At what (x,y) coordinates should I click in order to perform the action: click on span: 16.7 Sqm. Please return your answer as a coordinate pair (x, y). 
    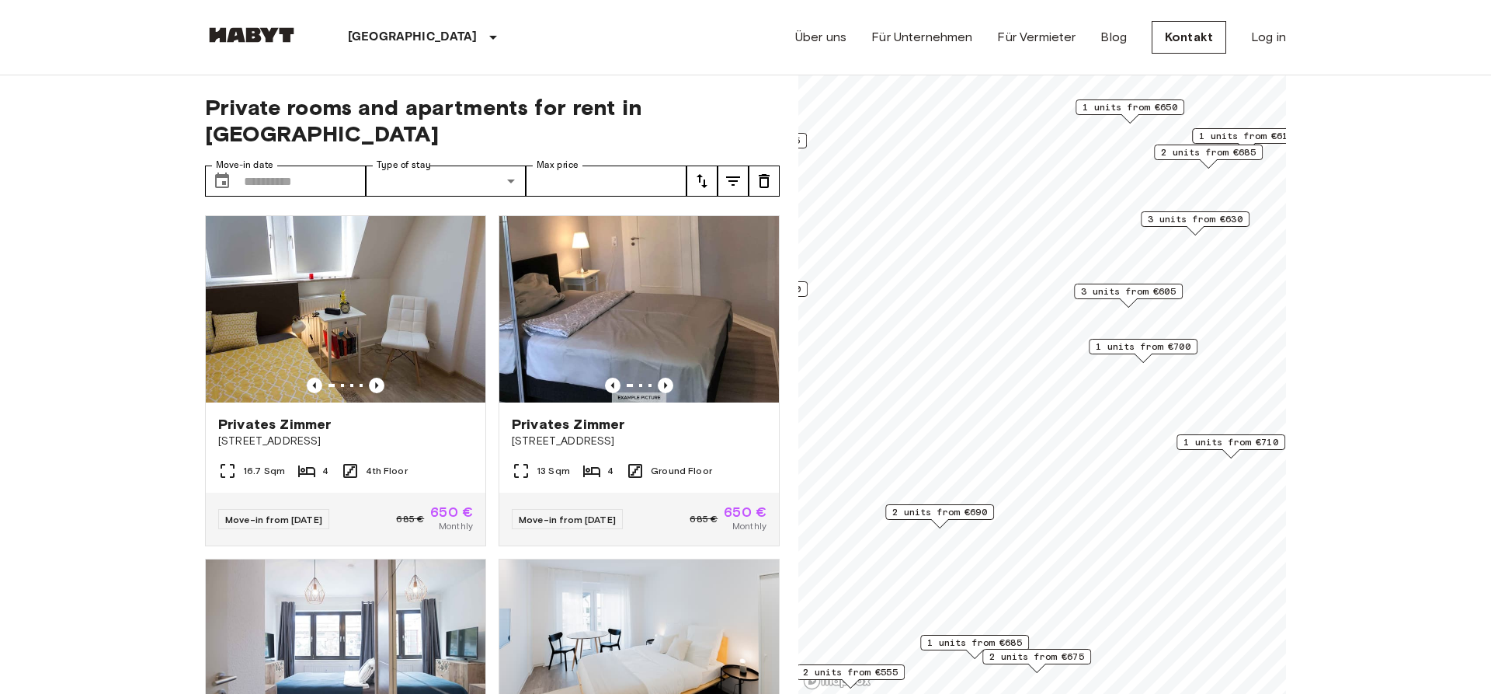
    Looking at the image, I should click on (264, 471).